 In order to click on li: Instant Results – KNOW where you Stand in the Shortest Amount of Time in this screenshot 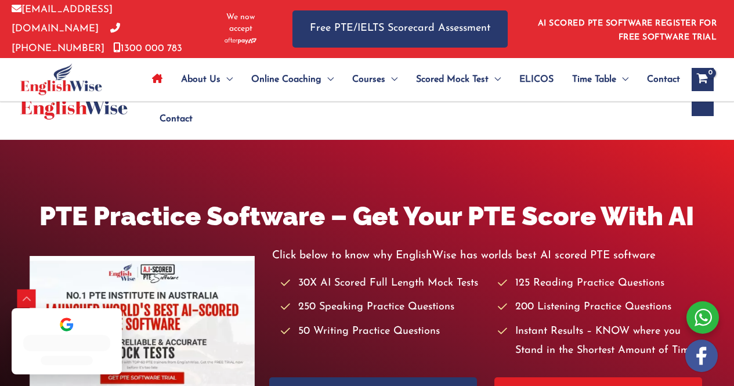, I will do `click(601, 341)`.